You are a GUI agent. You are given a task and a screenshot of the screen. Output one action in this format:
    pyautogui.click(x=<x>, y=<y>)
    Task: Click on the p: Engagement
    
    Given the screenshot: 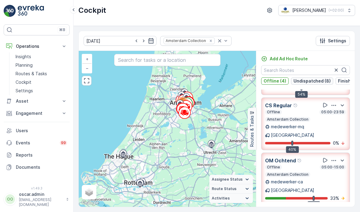 What is the action you would take?
    pyautogui.click(x=37, y=113)
    